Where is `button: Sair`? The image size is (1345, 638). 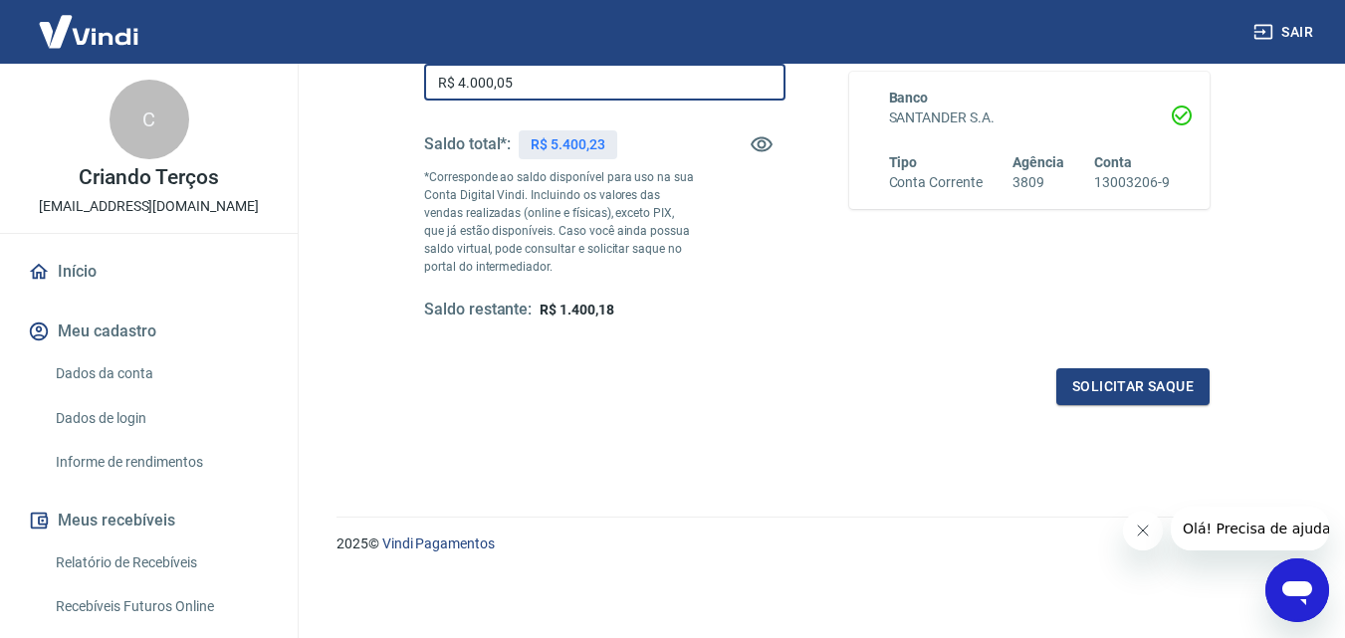 button: Sair is located at coordinates (1285, 32).